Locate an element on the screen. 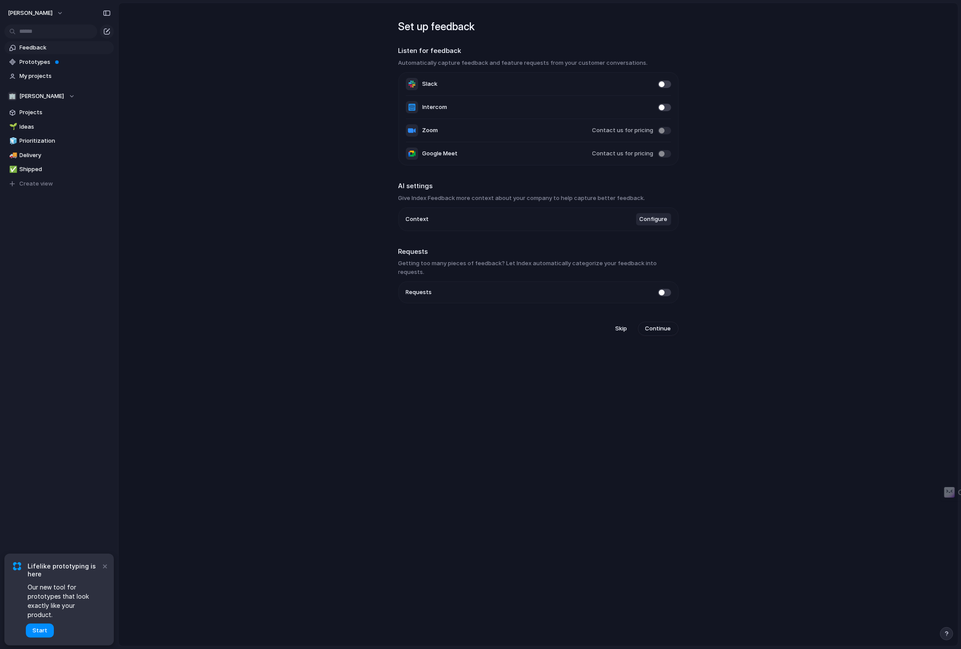 This screenshot has width=961, height=649. span: Configure is located at coordinates (654, 219).